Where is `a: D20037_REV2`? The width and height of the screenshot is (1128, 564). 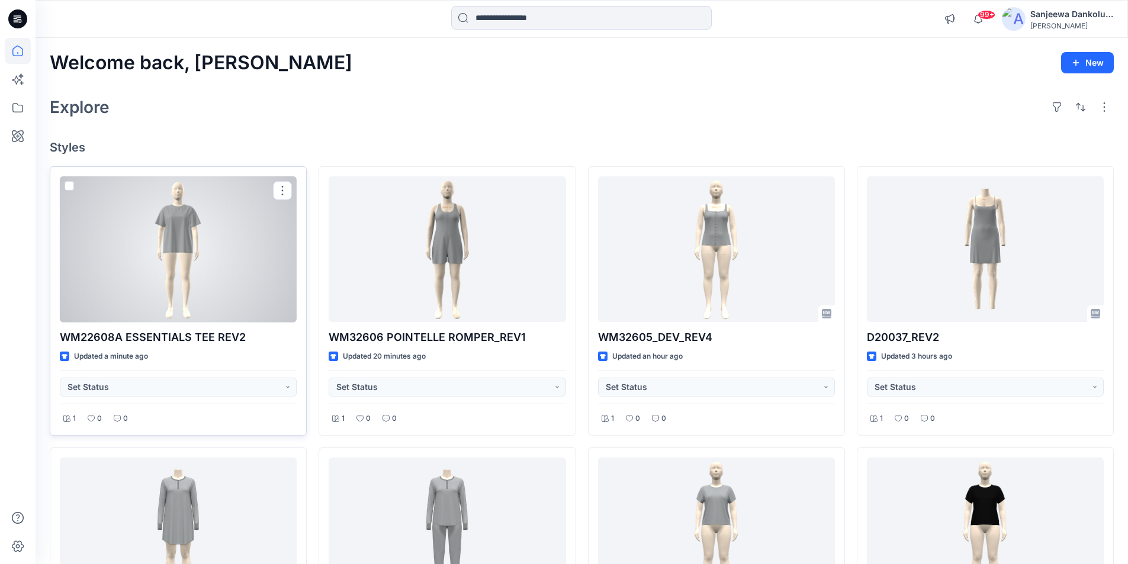 a: D20037_REV2 is located at coordinates (985, 249).